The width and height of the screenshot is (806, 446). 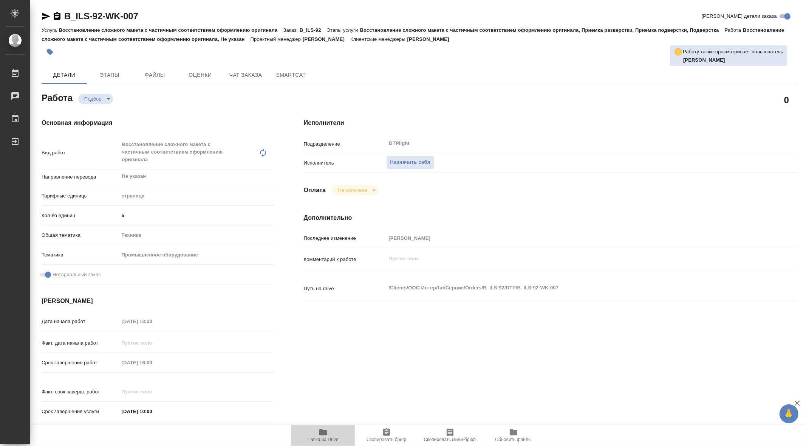 What do you see at coordinates (80, 392) in the screenshot?
I see `p: Факт. срок заверш. работ` at bounding box center [80, 392].